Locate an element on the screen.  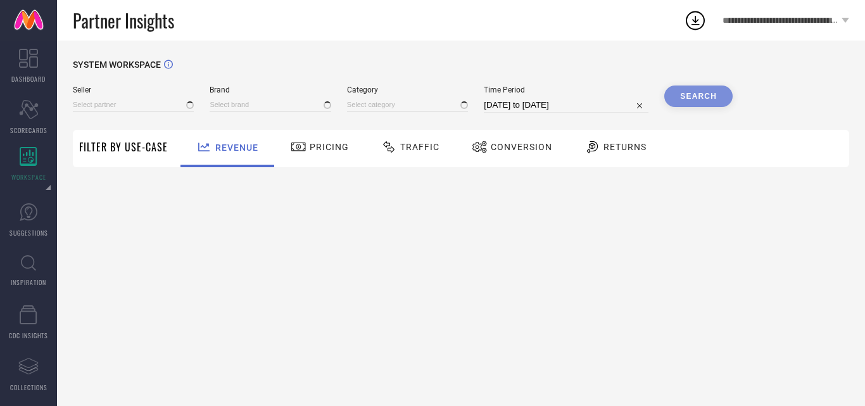
span: INSPIRATION is located at coordinates (28, 282).